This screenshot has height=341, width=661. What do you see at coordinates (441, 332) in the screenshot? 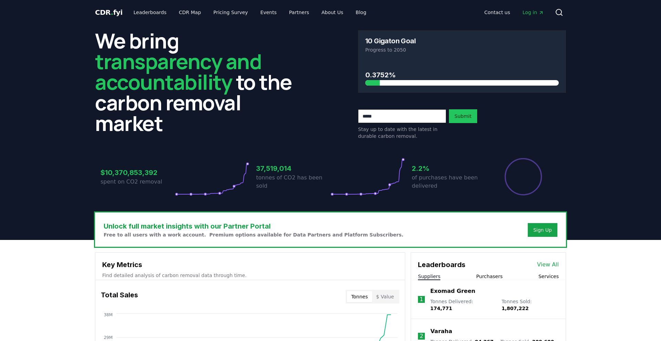
I see `p: Varaha` at bounding box center [441, 332].